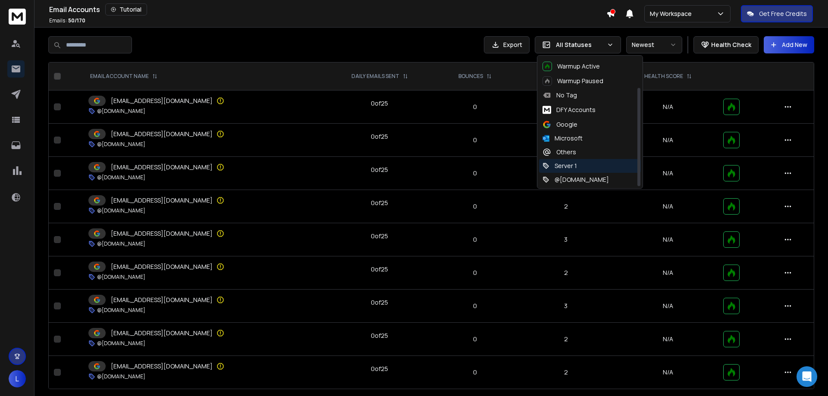  Describe the element at coordinates (559, 152) in the screenshot. I see `div: Others` at that location.